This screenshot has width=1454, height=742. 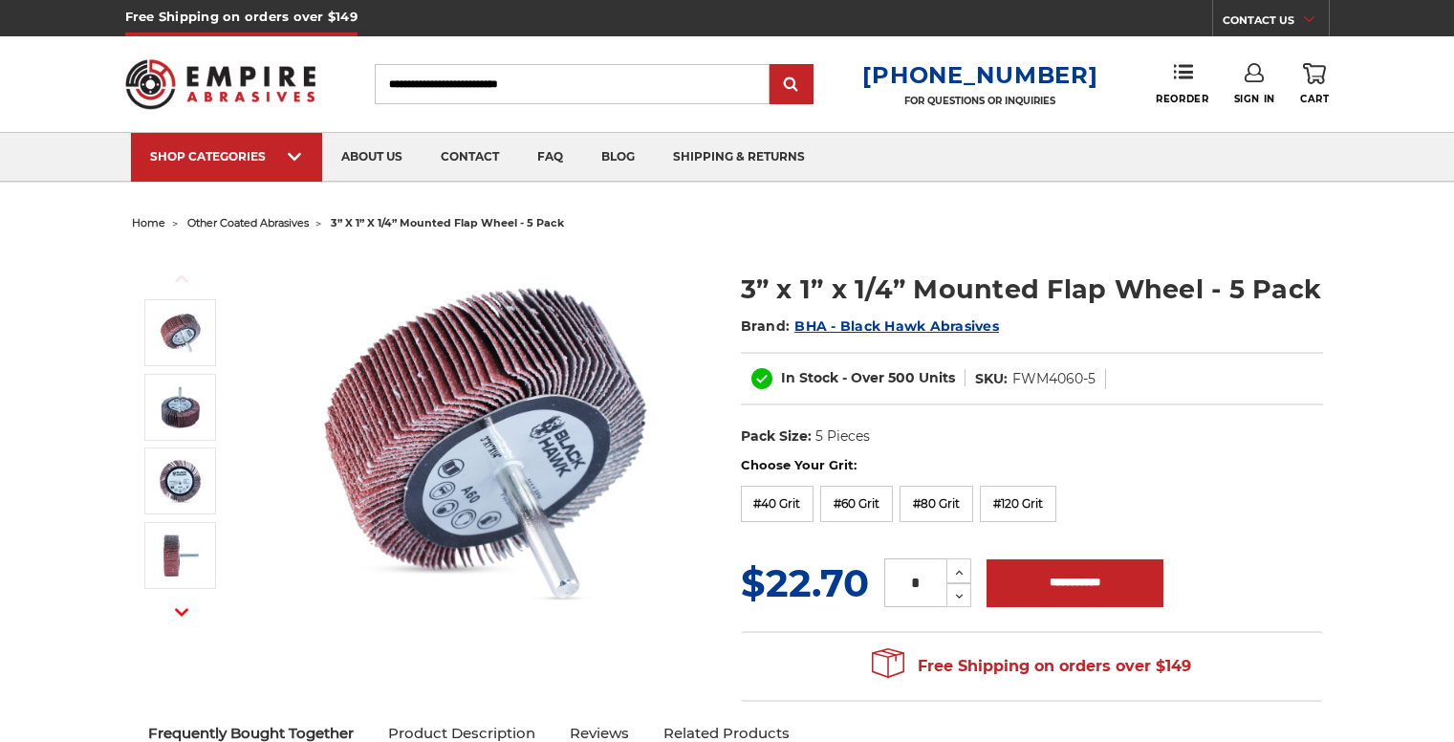 I want to click on img: Mounted flap wheel for abrasive sanding, so click(x=181, y=555).